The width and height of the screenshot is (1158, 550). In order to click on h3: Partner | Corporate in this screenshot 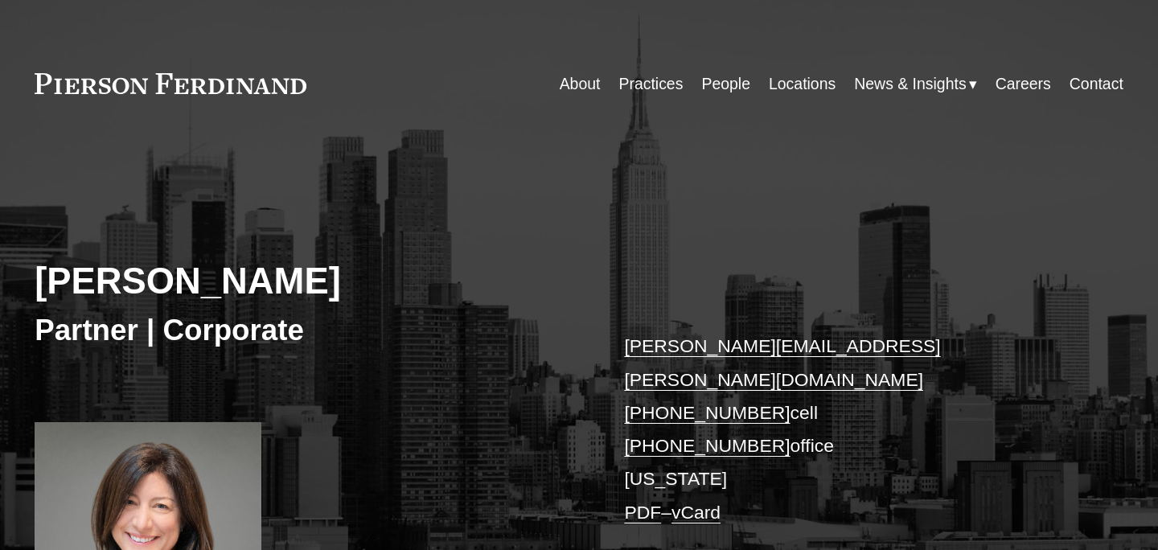, I will do `click(306, 330)`.